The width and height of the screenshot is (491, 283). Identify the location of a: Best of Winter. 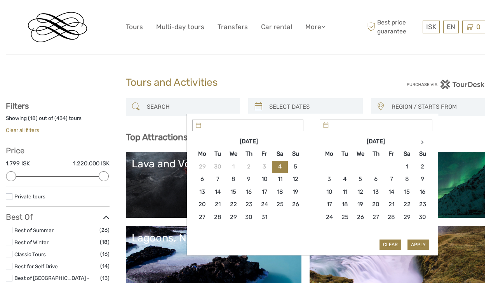
(31, 243).